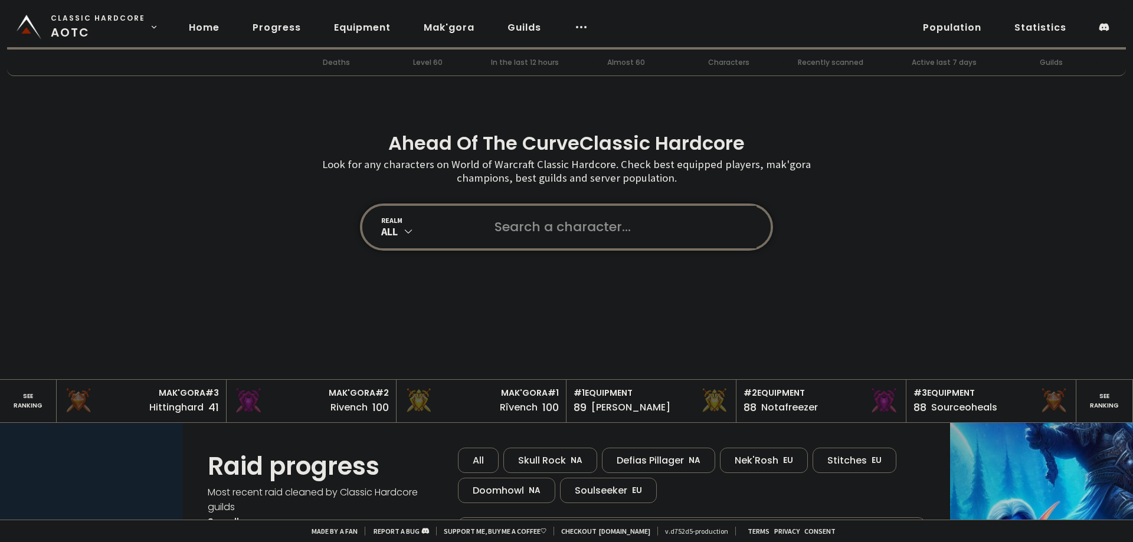 This screenshot has height=542, width=1133. What do you see at coordinates (1105, 401) in the screenshot?
I see `a: Seeranking` at bounding box center [1105, 401].